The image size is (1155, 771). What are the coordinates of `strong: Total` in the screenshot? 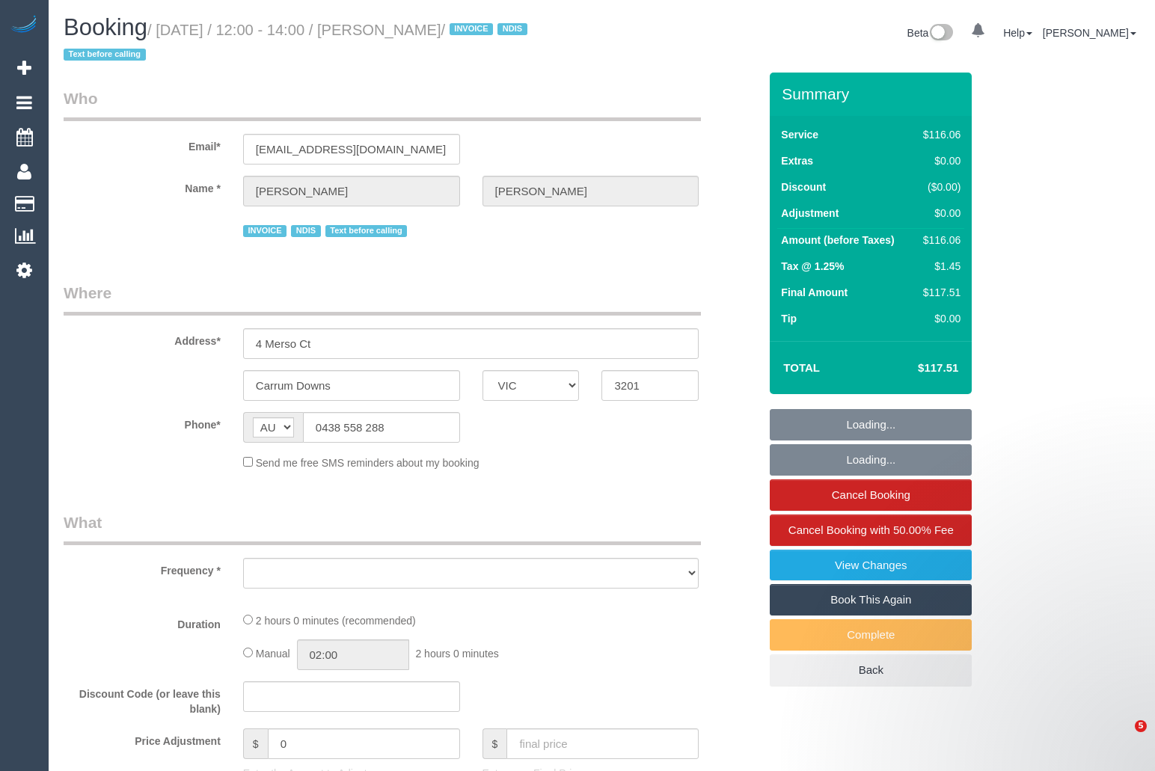 It's located at (801, 367).